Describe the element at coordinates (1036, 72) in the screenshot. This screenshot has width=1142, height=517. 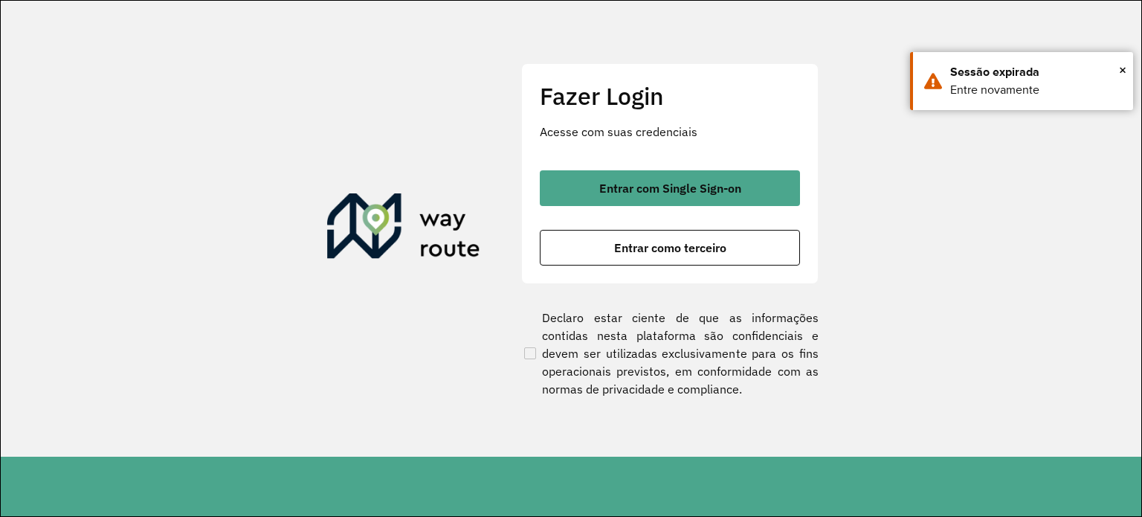
I see `div: Sessão expirada` at that location.